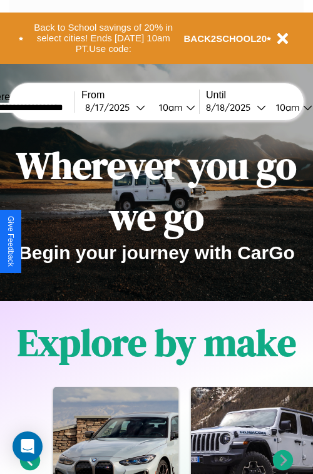 The image size is (313, 474). What do you see at coordinates (231, 107) in the screenshot?
I see `div: 8 / 18 / 2025` at bounding box center [231, 107].